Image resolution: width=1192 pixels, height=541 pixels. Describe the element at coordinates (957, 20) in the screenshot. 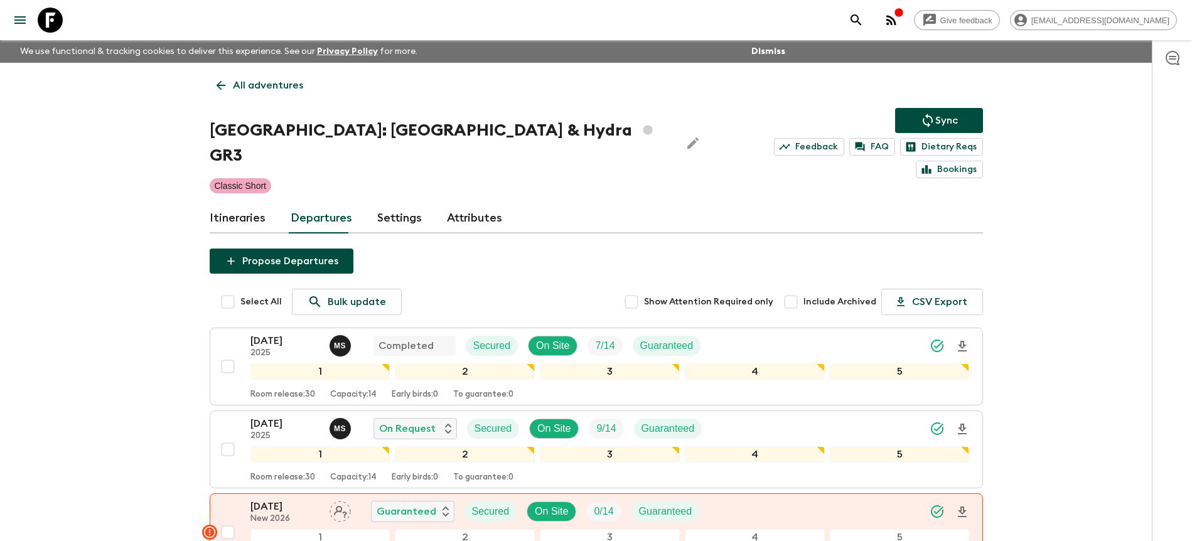

I see `a: Give feedback` at that location.